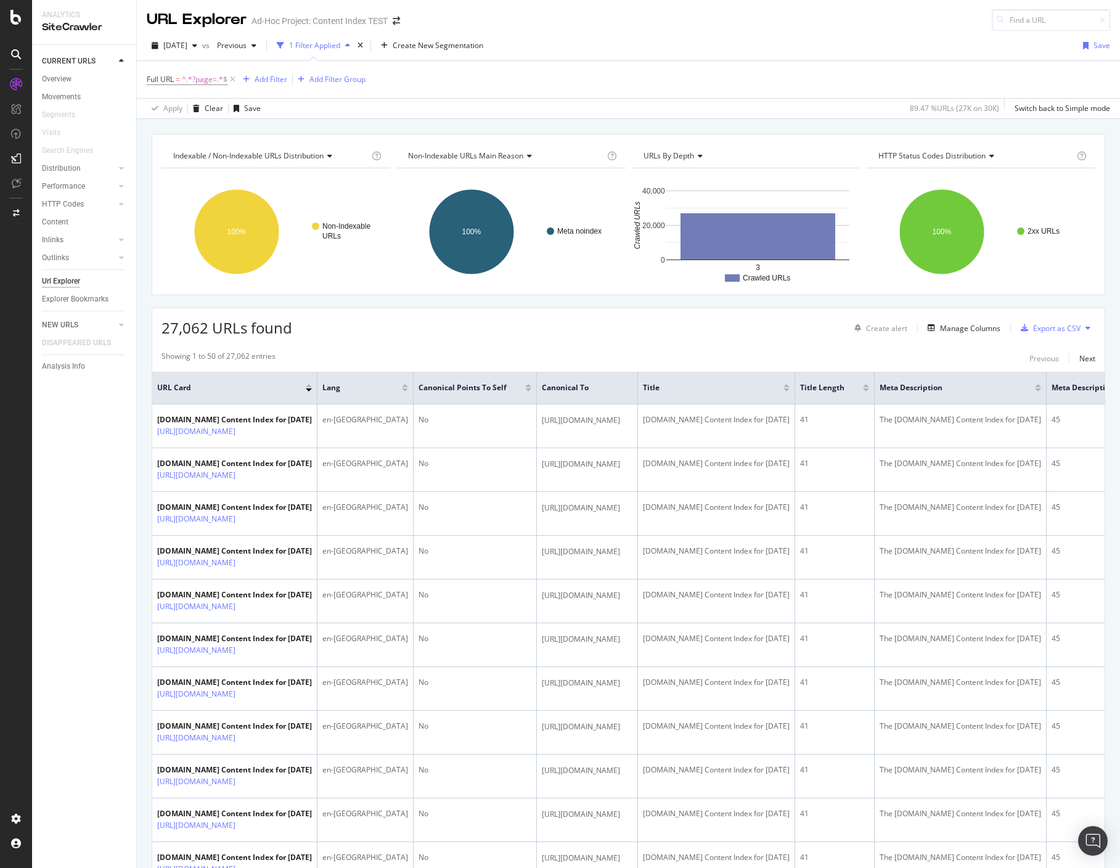 This screenshot has width=1120, height=868. I want to click on div: Switch back to Simple mode, so click(1062, 108).